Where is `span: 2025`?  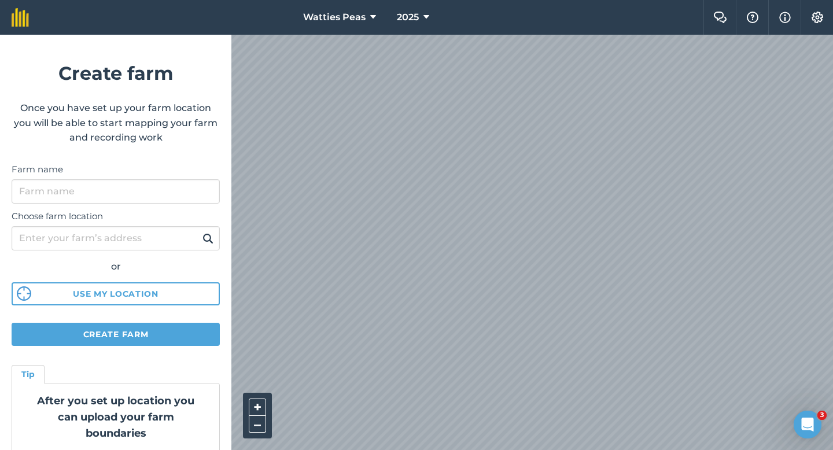
span: 2025 is located at coordinates (408, 17).